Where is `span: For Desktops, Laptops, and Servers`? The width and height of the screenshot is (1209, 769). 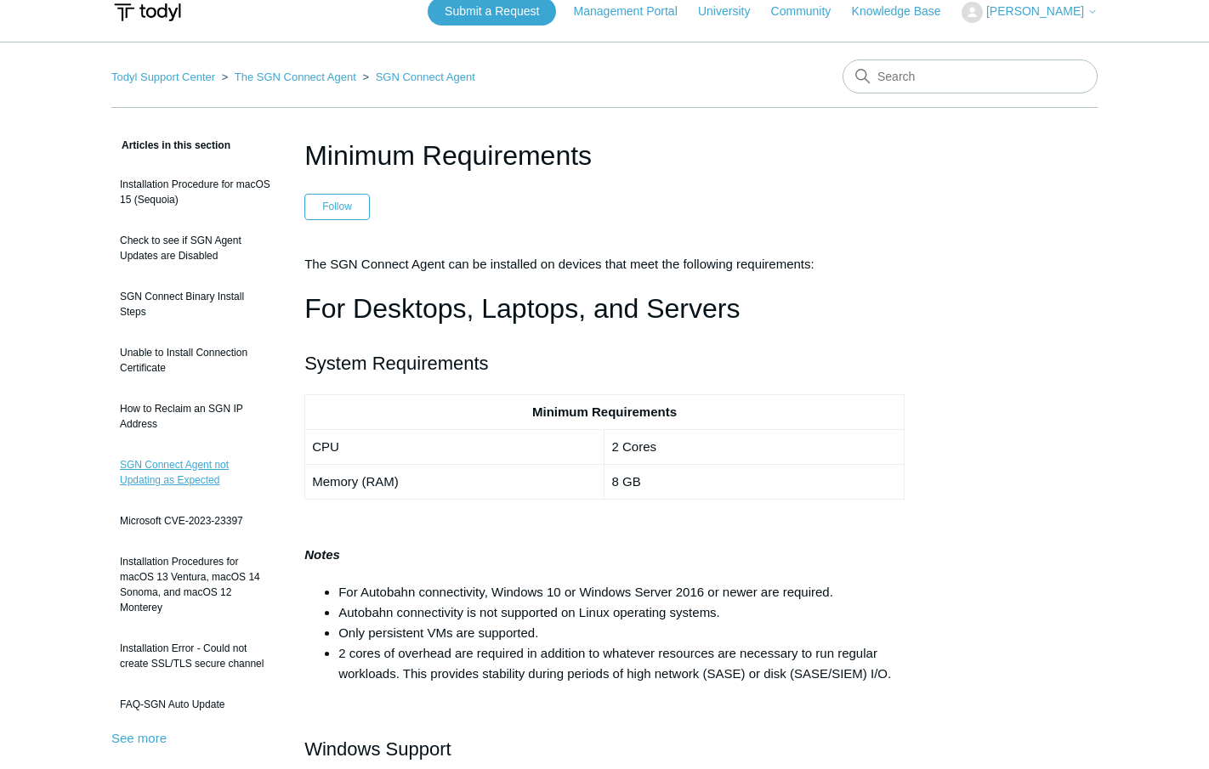
span: For Desktops, Laptops, and Servers is located at coordinates (522, 309).